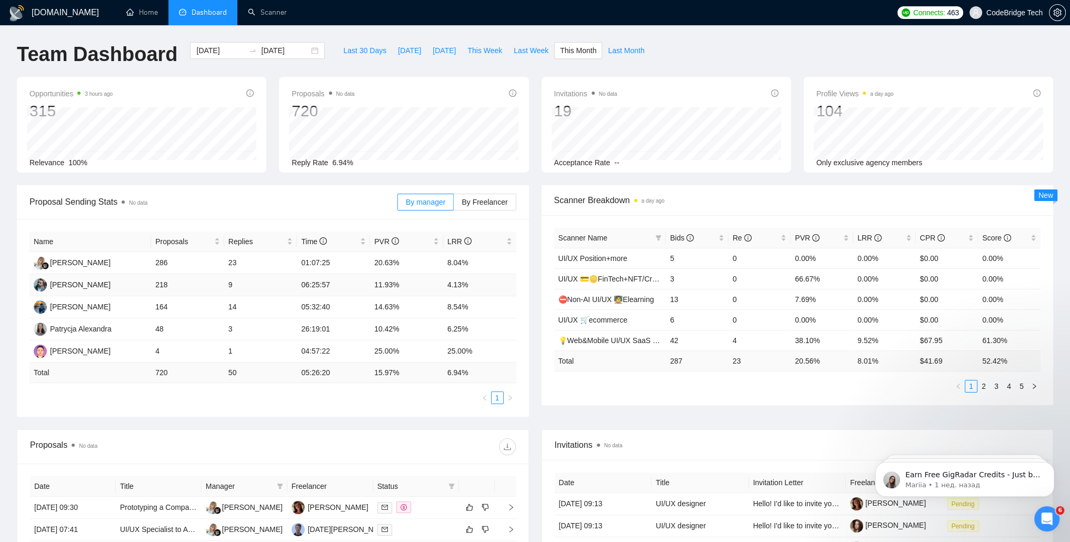 The height and width of the screenshot is (542, 1070). What do you see at coordinates (333, 285) in the screenshot?
I see `td: 06:25:57` at bounding box center [333, 285].